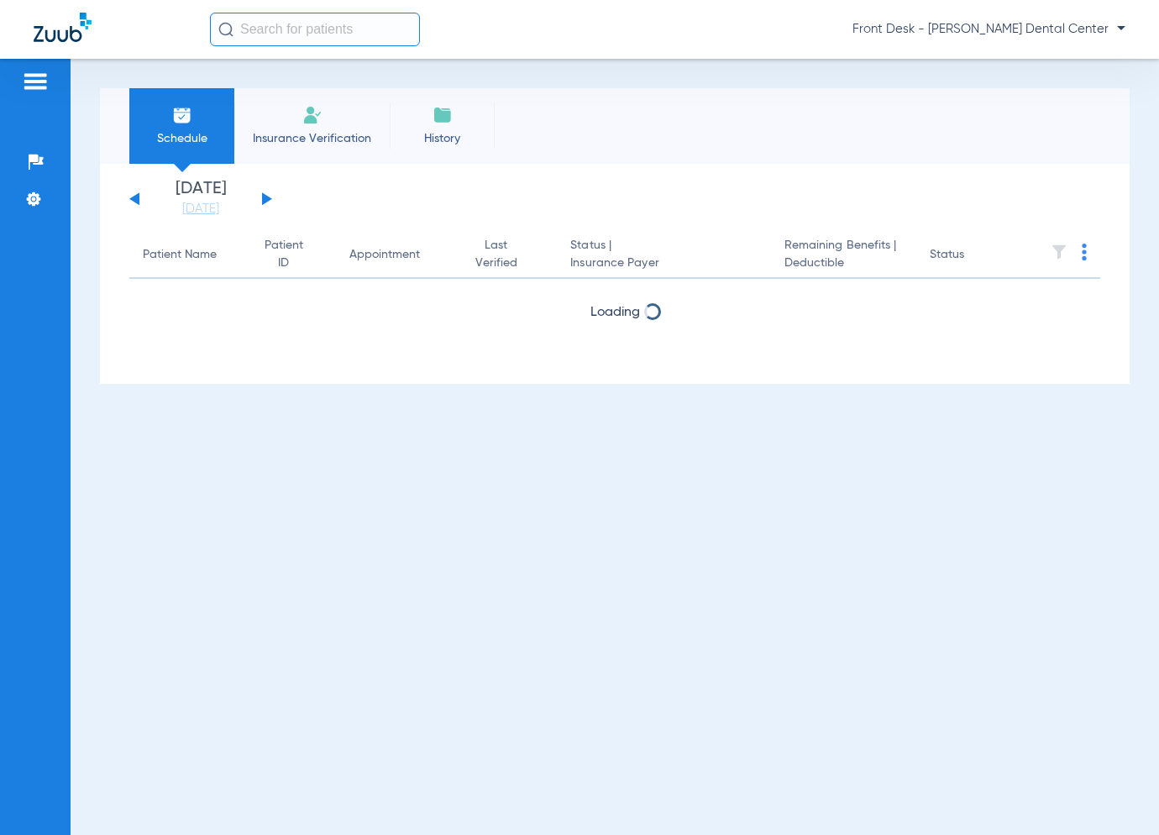  I want to click on img: group-dot-blue.svg, so click(1084, 252).